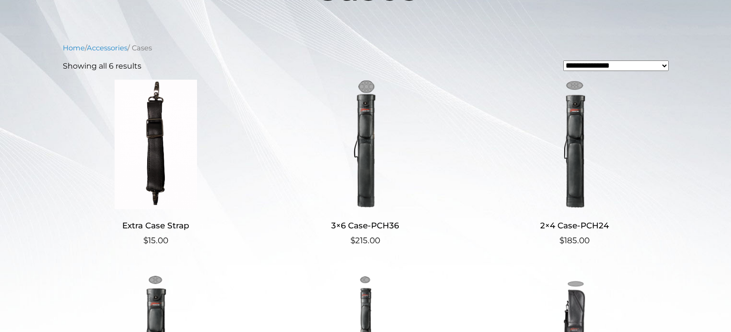 The height and width of the screenshot is (332, 731). What do you see at coordinates (107, 48) in the screenshot?
I see `a: Accessories` at bounding box center [107, 48].